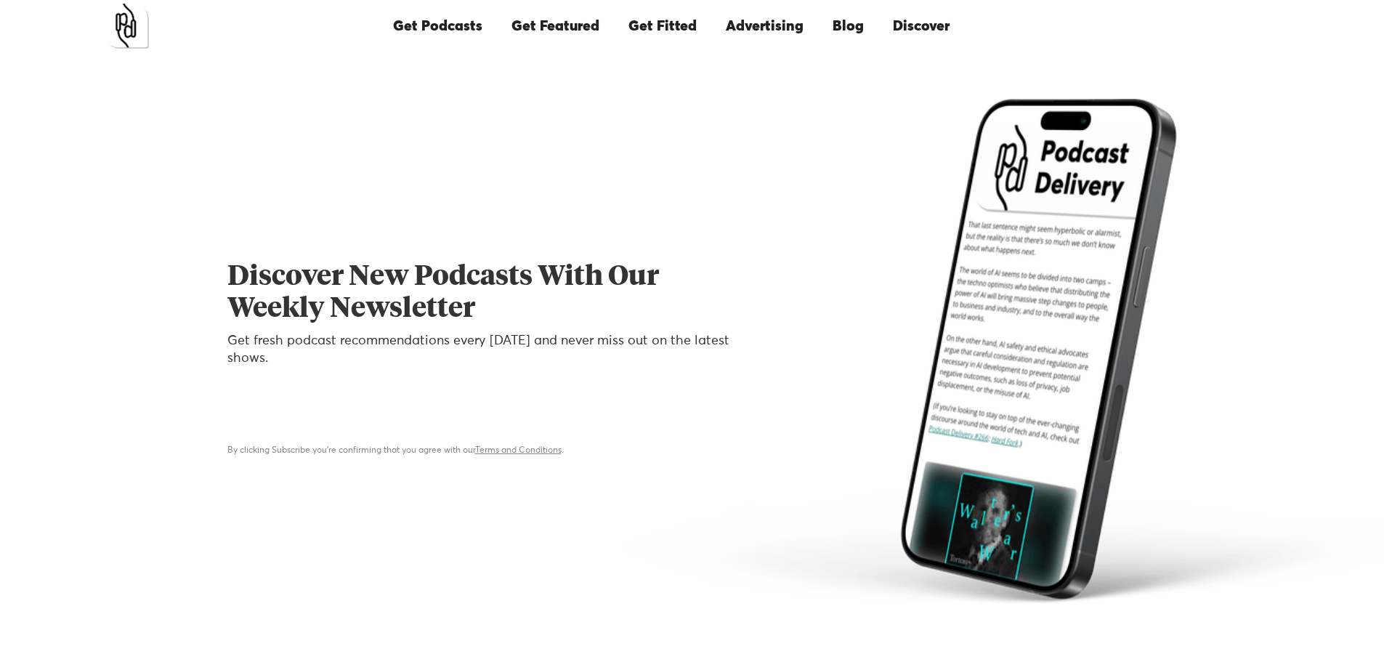 The image size is (1384, 662). What do you see at coordinates (848, 26) in the screenshot?
I see `a: Blog` at bounding box center [848, 26].